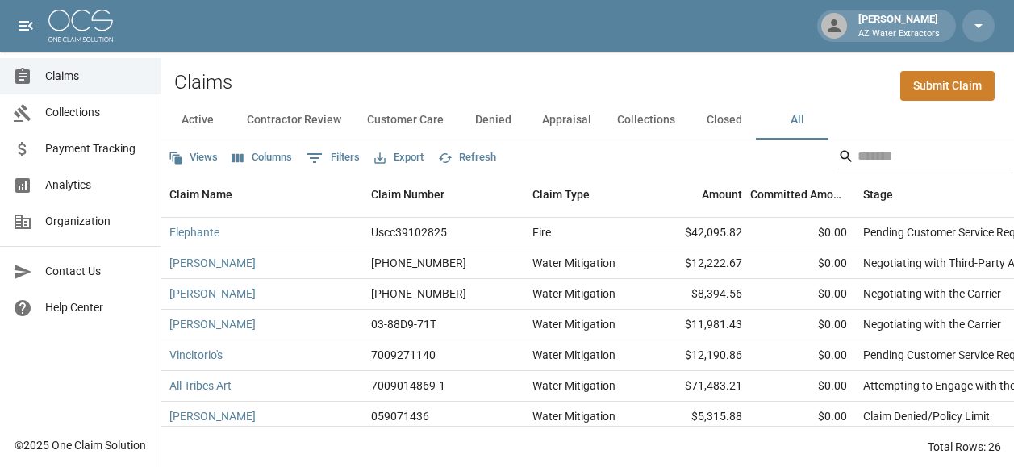 This screenshot has height=467, width=1014. Describe the element at coordinates (566, 120) in the screenshot. I see `button: Appraisal` at that location.